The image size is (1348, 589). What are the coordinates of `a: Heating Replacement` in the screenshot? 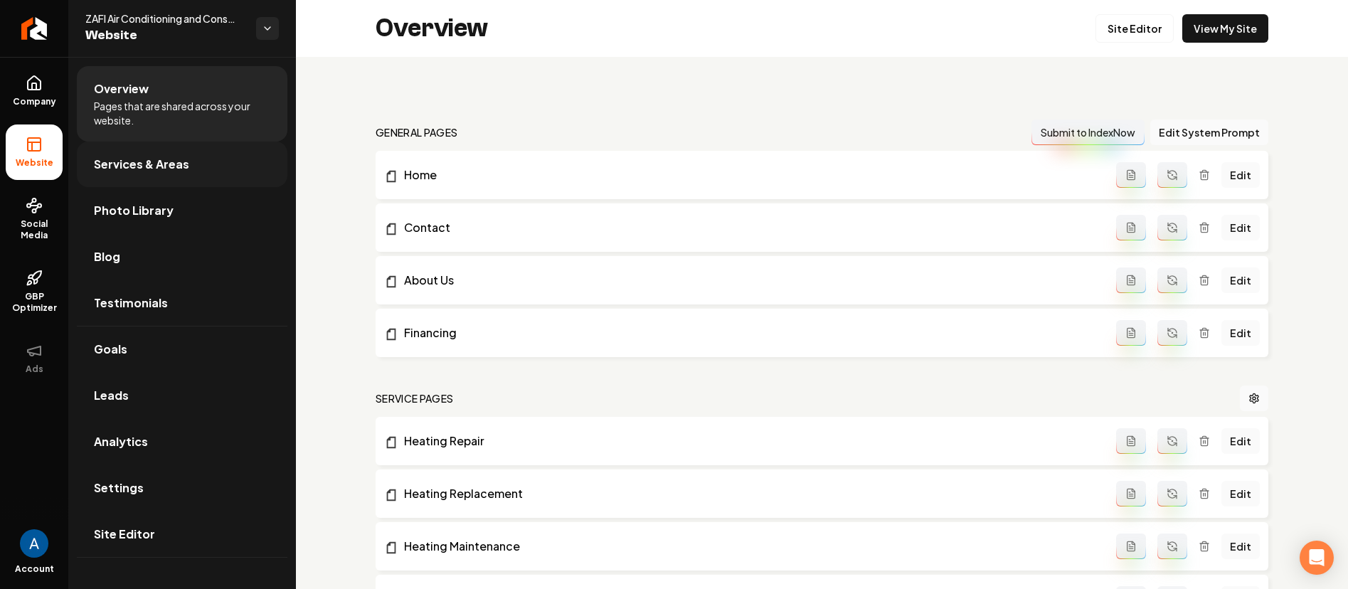 It's located at (750, 494).